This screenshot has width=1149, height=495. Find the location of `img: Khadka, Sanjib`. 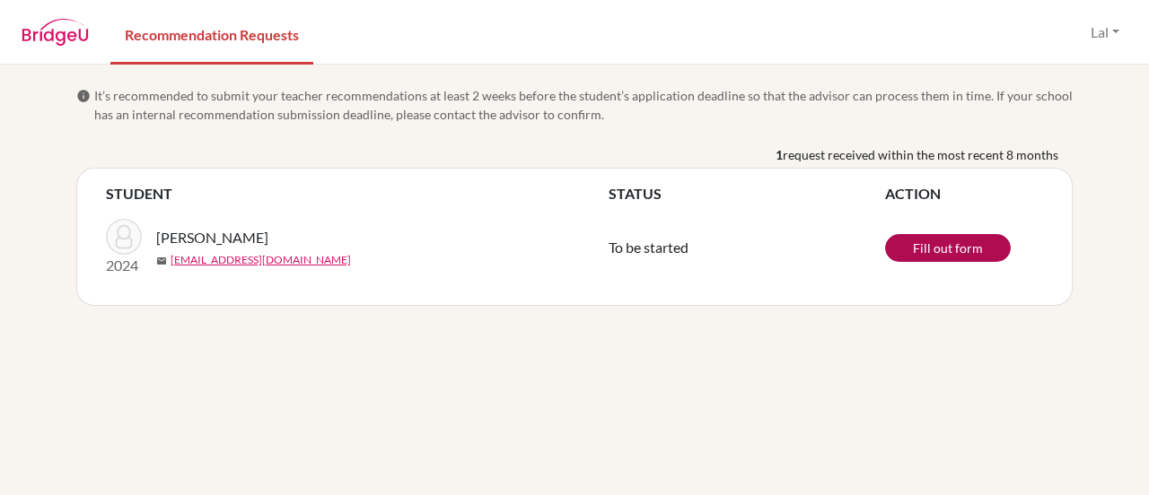

img: Khadka, Sanjib is located at coordinates (124, 237).